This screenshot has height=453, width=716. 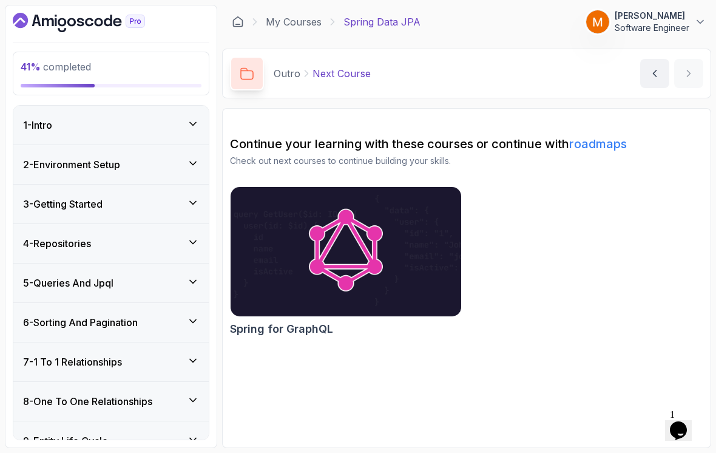 I want to click on button: 1-Intro, so click(x=111, y=125).